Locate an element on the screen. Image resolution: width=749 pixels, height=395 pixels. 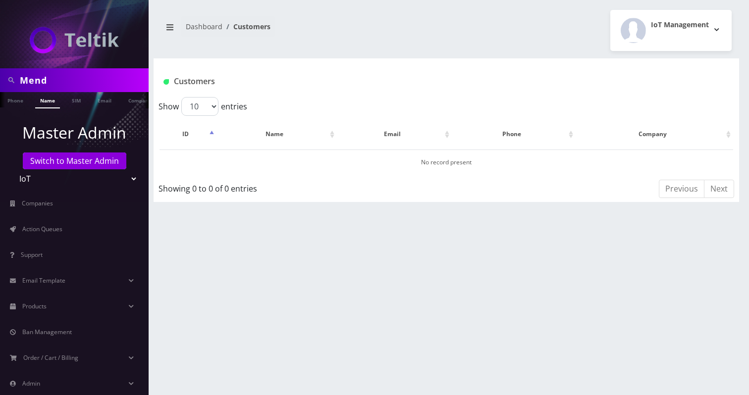
span: Support is located at coordinates (32, 254).